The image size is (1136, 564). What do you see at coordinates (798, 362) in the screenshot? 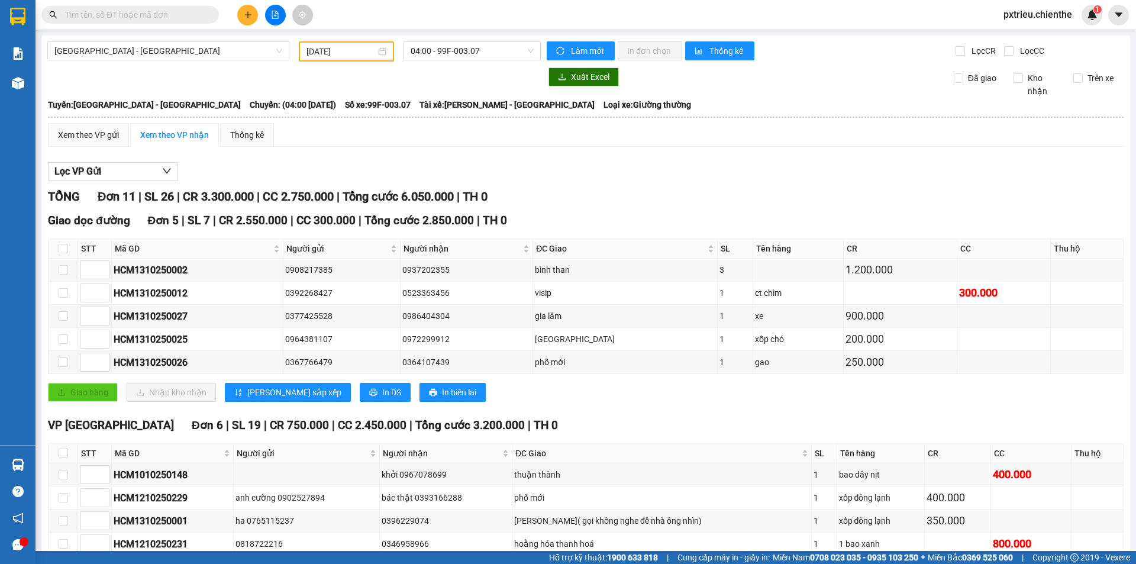
I see `div: gao` at bounding box center [798, 362].